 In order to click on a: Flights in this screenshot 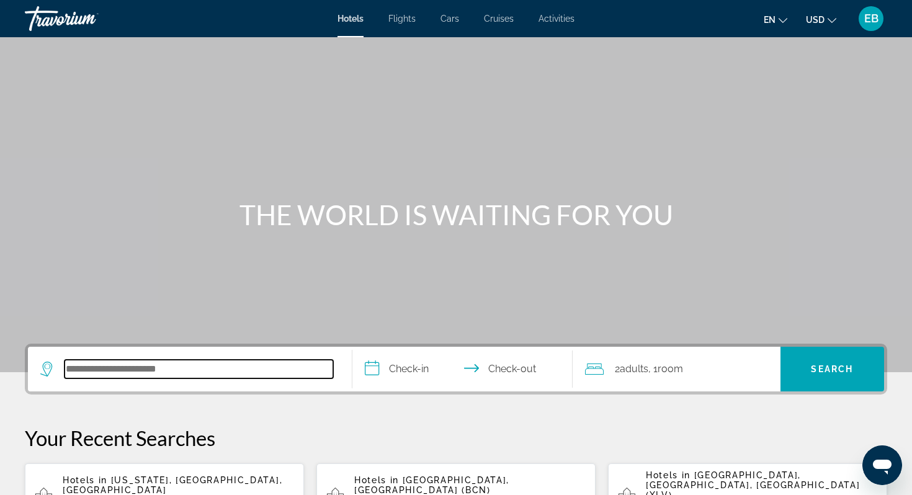, I will do `click(402, 19)`.